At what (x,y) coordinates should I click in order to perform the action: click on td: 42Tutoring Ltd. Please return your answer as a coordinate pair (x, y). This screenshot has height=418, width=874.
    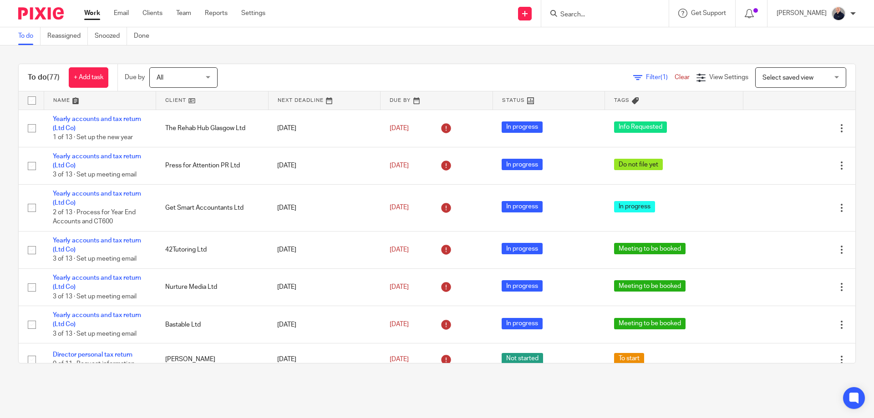
    Looking at the image, I should click on (212, 250).